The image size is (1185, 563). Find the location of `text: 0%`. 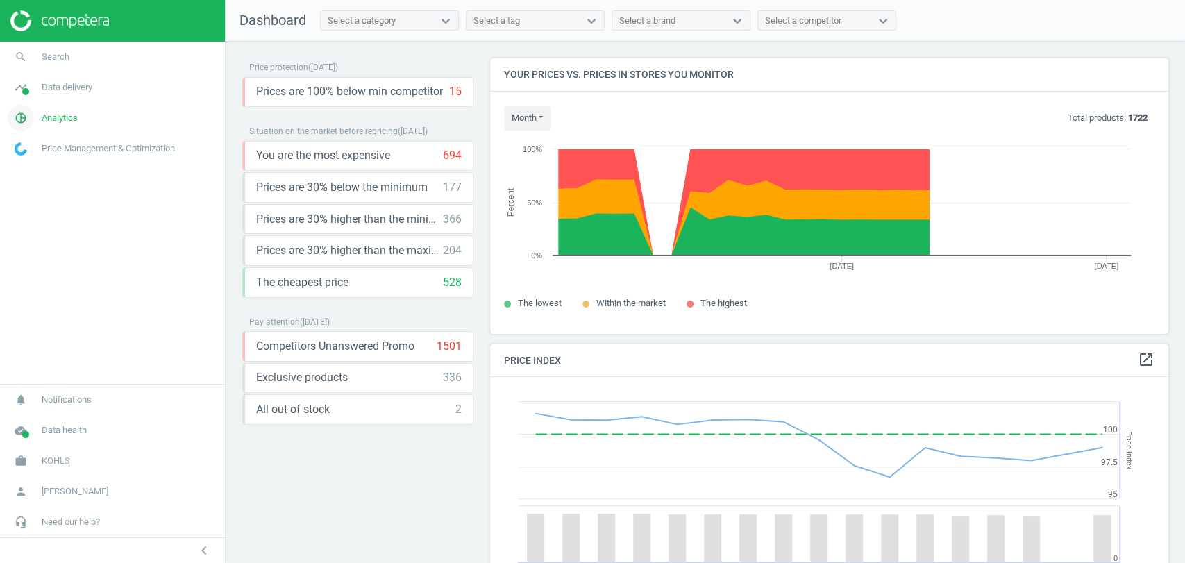

text: 0% is located at coordinates (536, 255).